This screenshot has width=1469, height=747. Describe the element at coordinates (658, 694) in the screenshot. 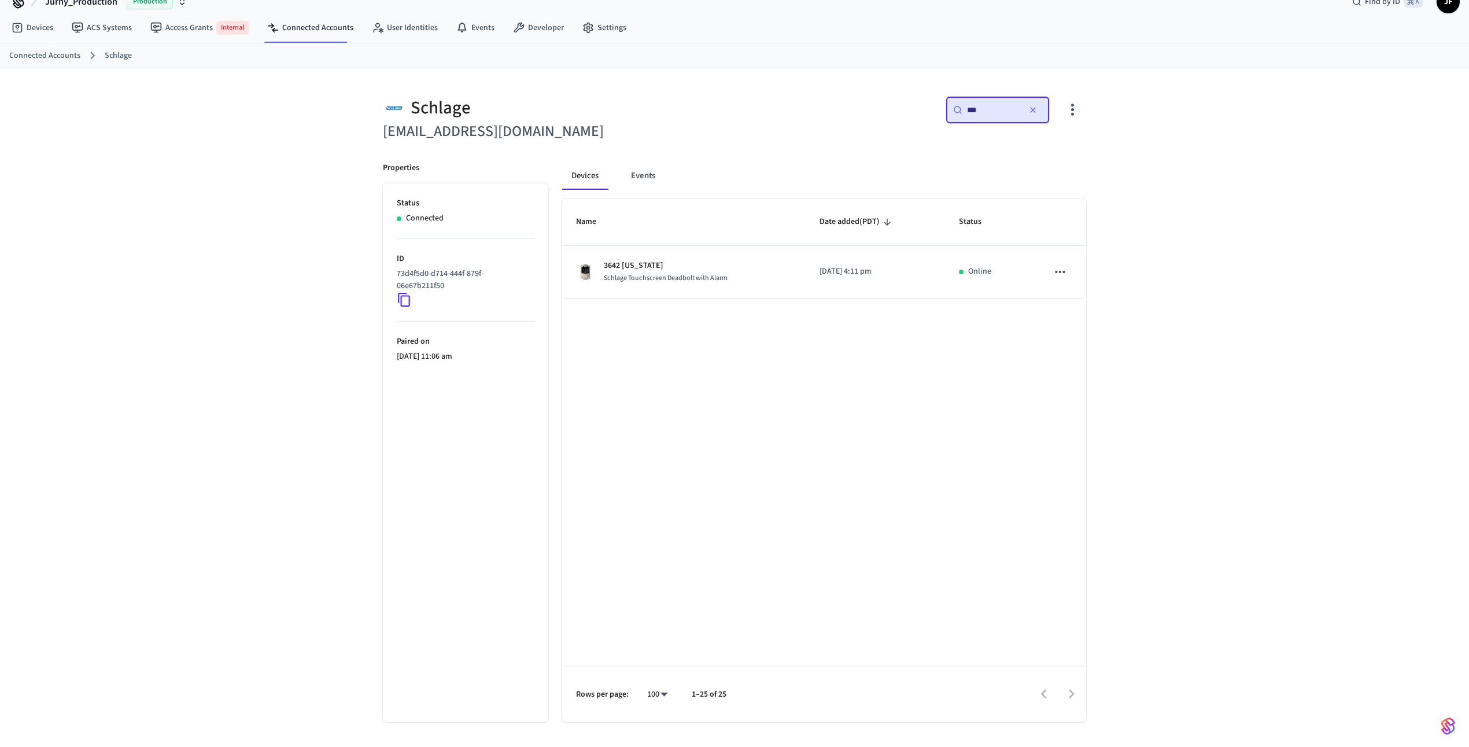

I see `div: 100` at that location.